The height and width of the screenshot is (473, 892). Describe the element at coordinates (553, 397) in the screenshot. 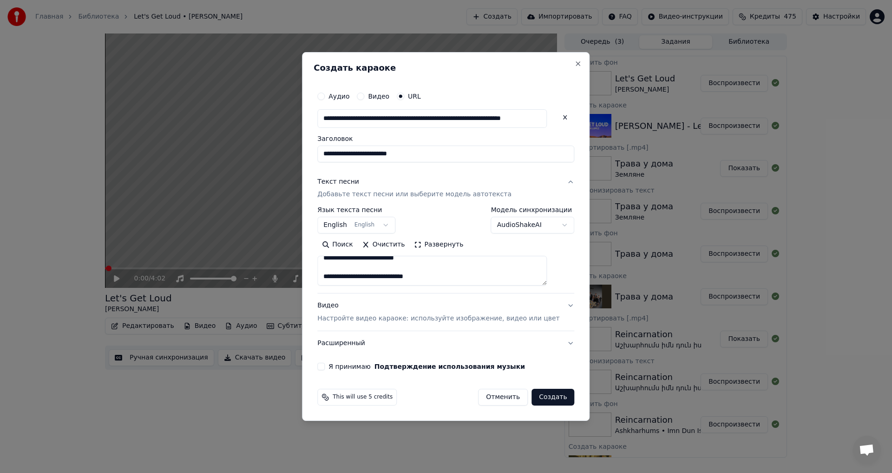

I see `button: Создать` at that location.